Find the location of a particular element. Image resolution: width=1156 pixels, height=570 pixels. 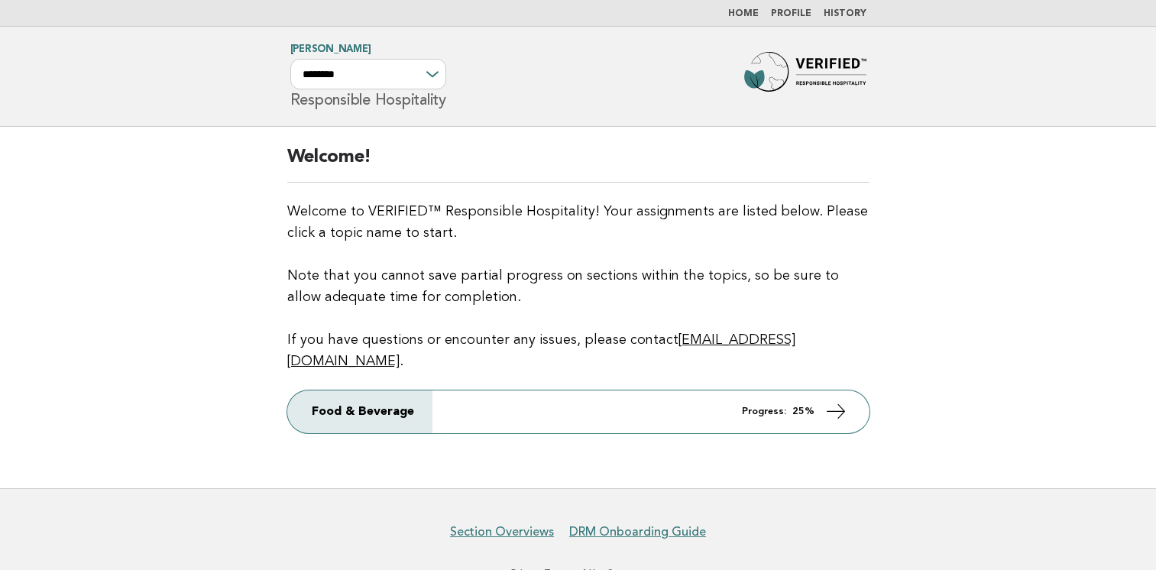

a: Profile is located at coordinates (791, 14).